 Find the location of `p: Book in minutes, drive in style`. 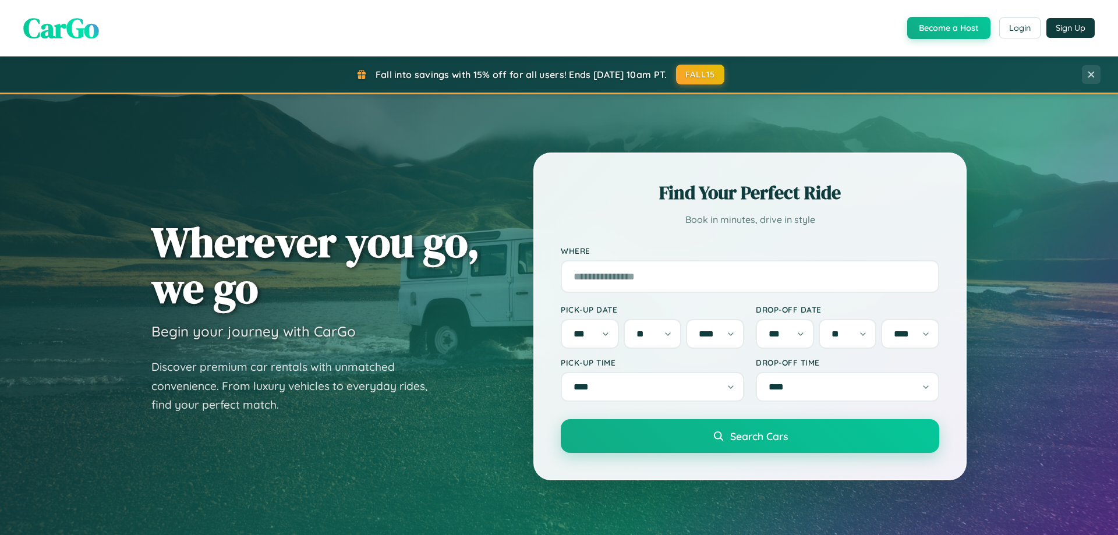

p: Book in minutes, drive in style is located at coordinates (750, 220).